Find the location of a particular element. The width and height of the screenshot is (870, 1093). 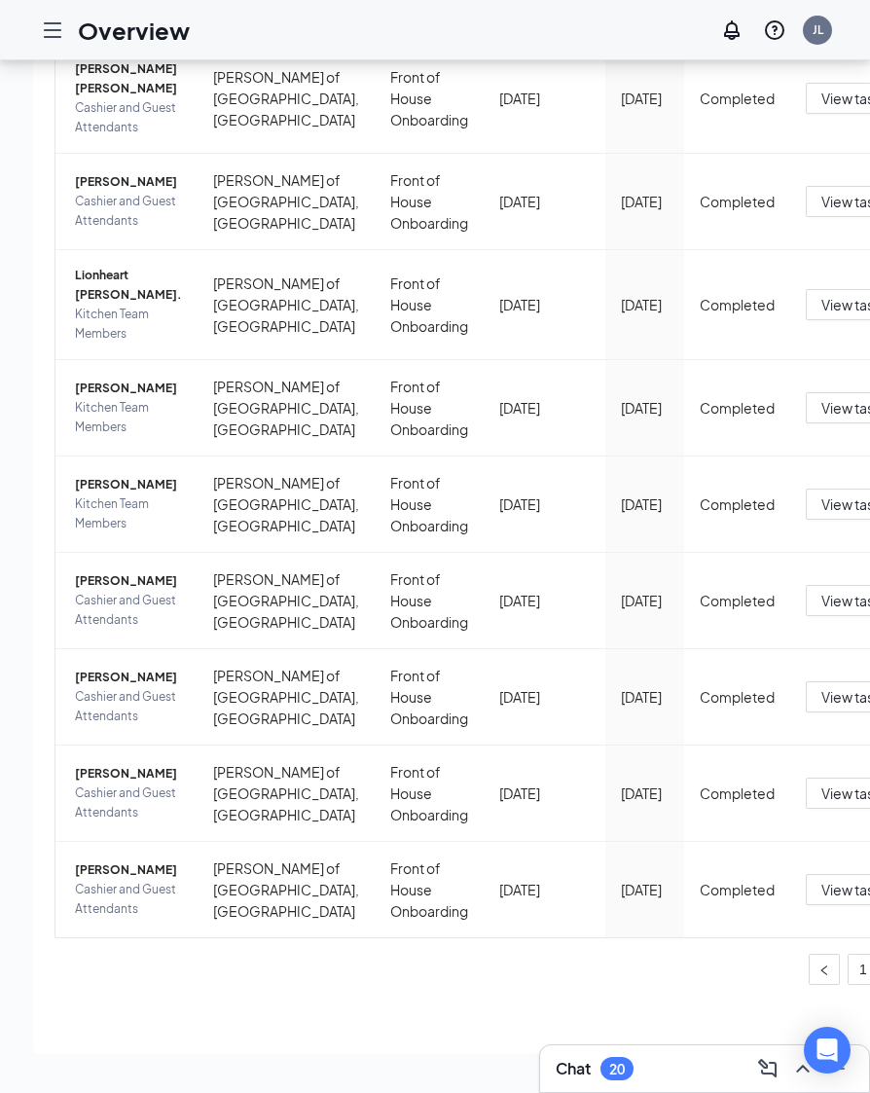

h3: Chat is located at coordinates (574, 1069).